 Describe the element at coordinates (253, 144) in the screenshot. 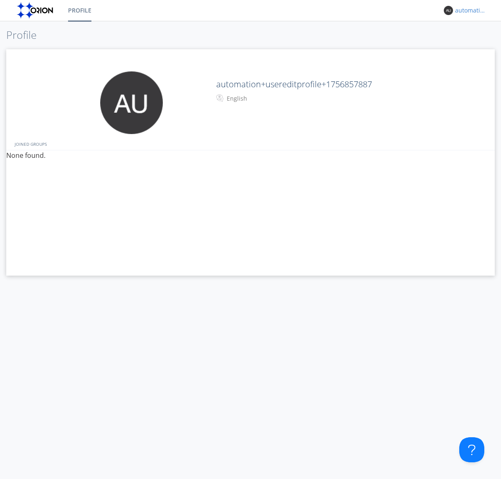

I see `div: JOINED GROUPS` at that location.